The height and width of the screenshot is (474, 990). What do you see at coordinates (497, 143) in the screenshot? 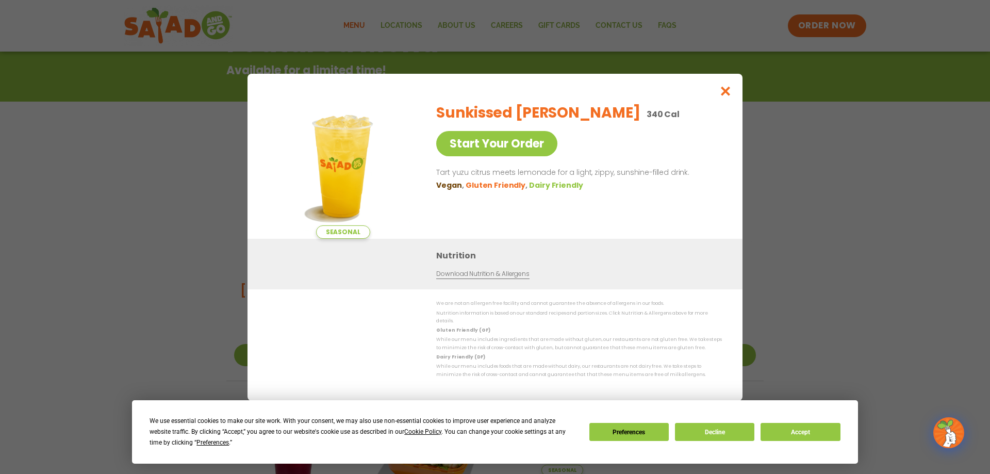
I see `a: Start Your Order` at bounding box center [497, 143].